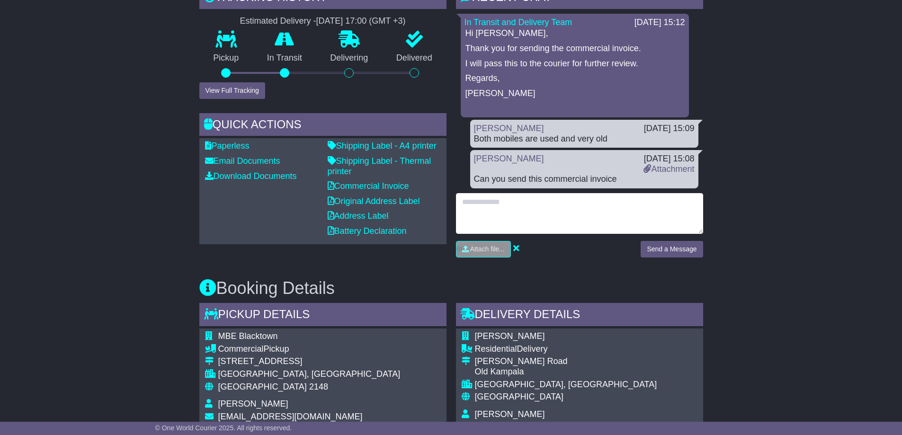 The image size is (902, 435). Describe the element at coordinates (358, 216) in the screenshot. I see `a: Address Label` at that location.